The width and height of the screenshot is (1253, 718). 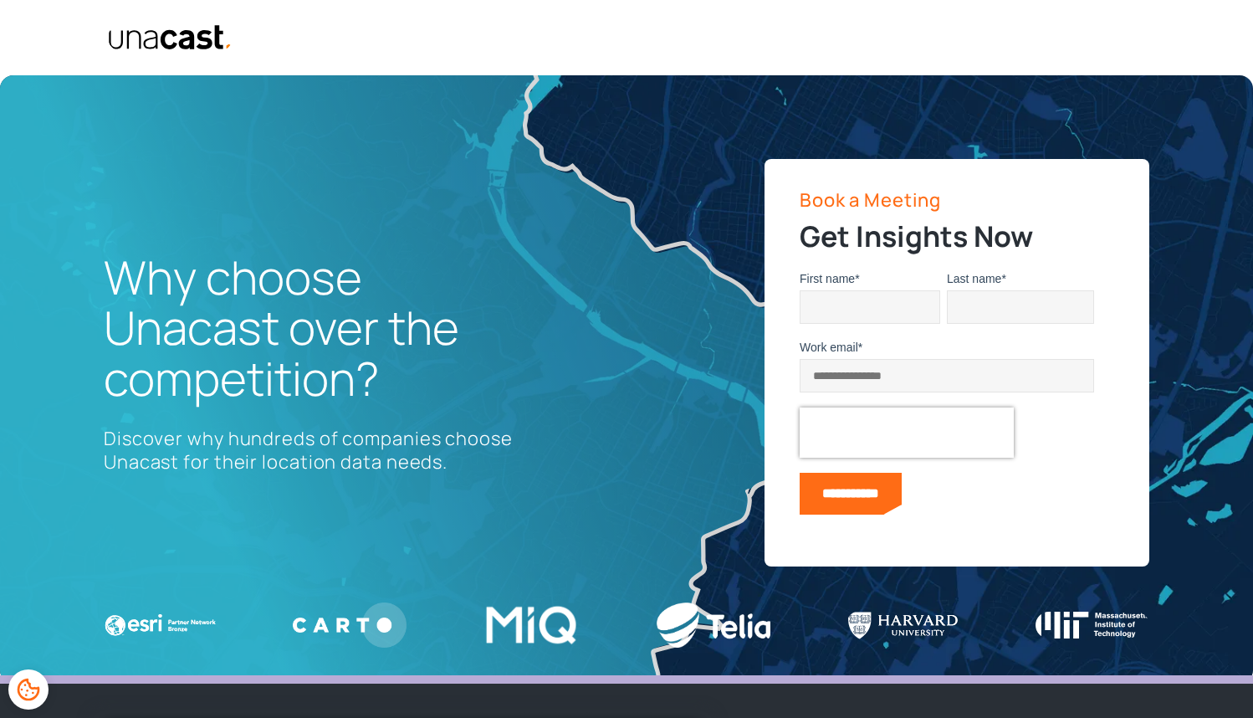 I want to click on img: MIQ logo, so click(x=532, y=624).